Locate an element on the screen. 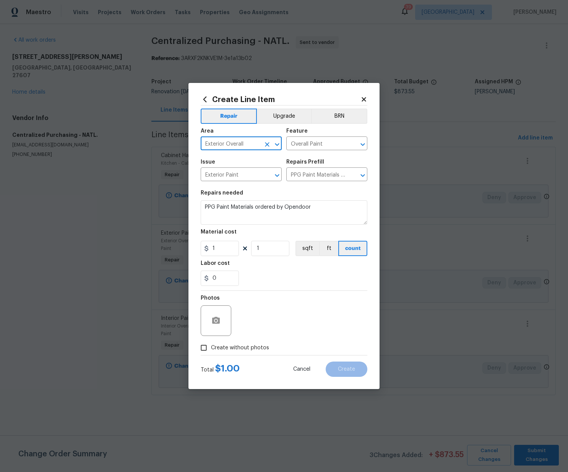  button: count is located at coordinates (353, 249).